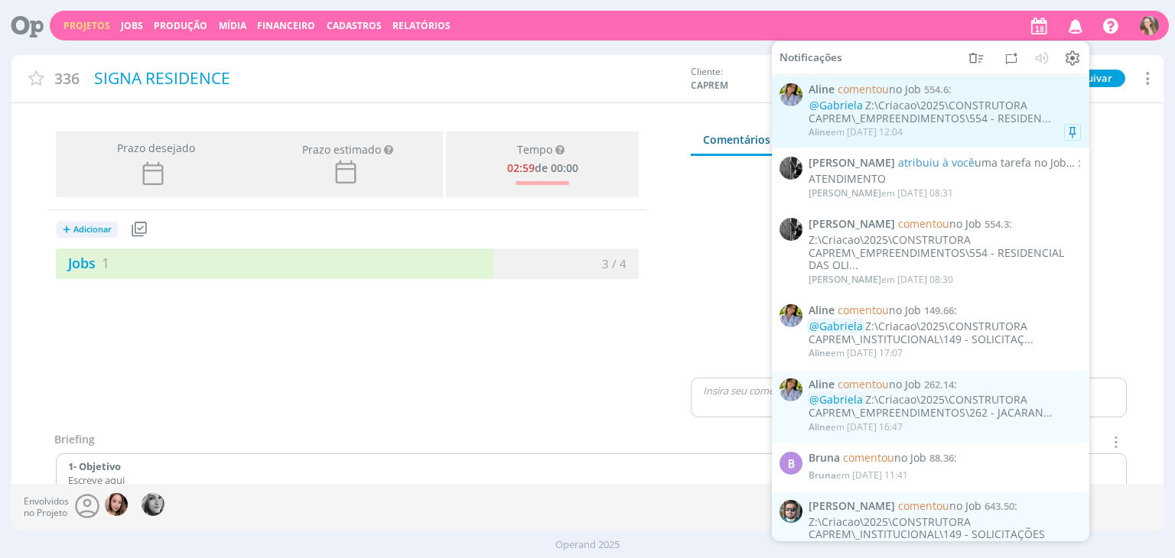 The height and width of the screenshot is (558, 1175). What do you see at coordinates (67, 78) in the screenshot?
I see `span: 336` at bounding box center [67, 78].